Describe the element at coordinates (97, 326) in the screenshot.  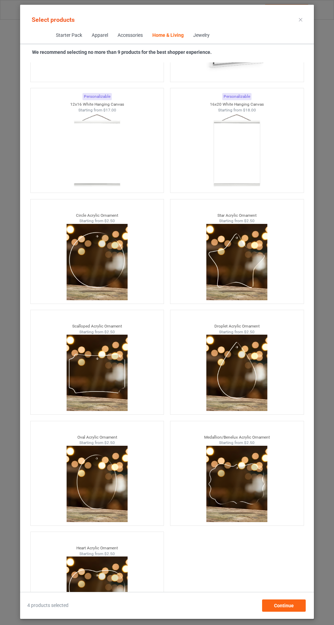
I see `div: Scalloped Acrylic Ornament` at that location.